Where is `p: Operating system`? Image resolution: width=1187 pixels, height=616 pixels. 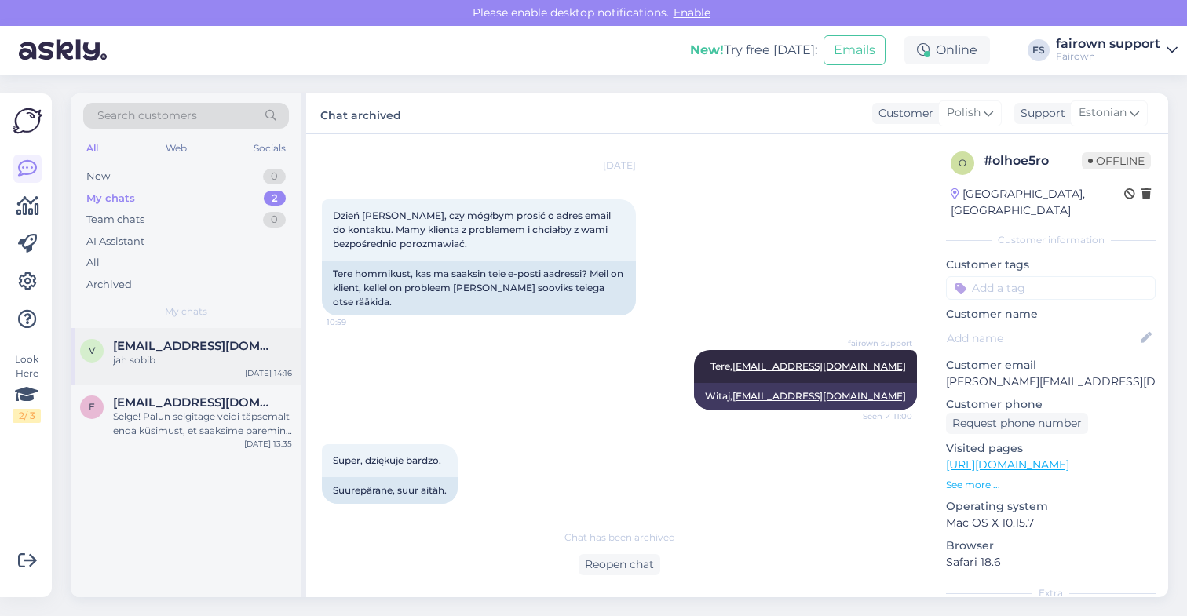
p: Operating system is located at coordinates (1051, 506).